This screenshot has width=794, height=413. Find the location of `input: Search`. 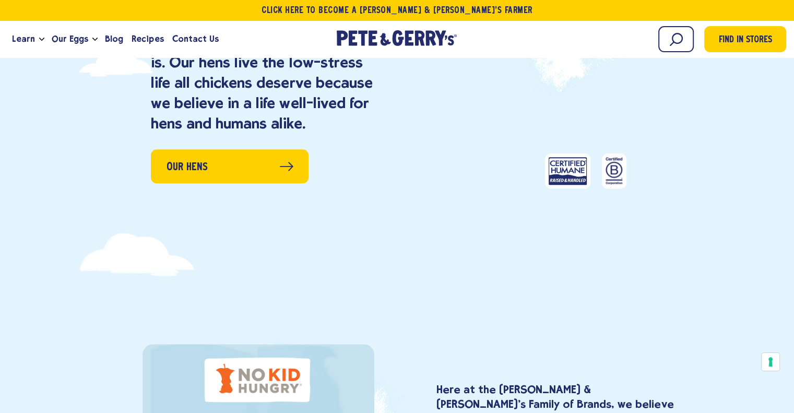

input: Search is located at coordinates (676, 39).